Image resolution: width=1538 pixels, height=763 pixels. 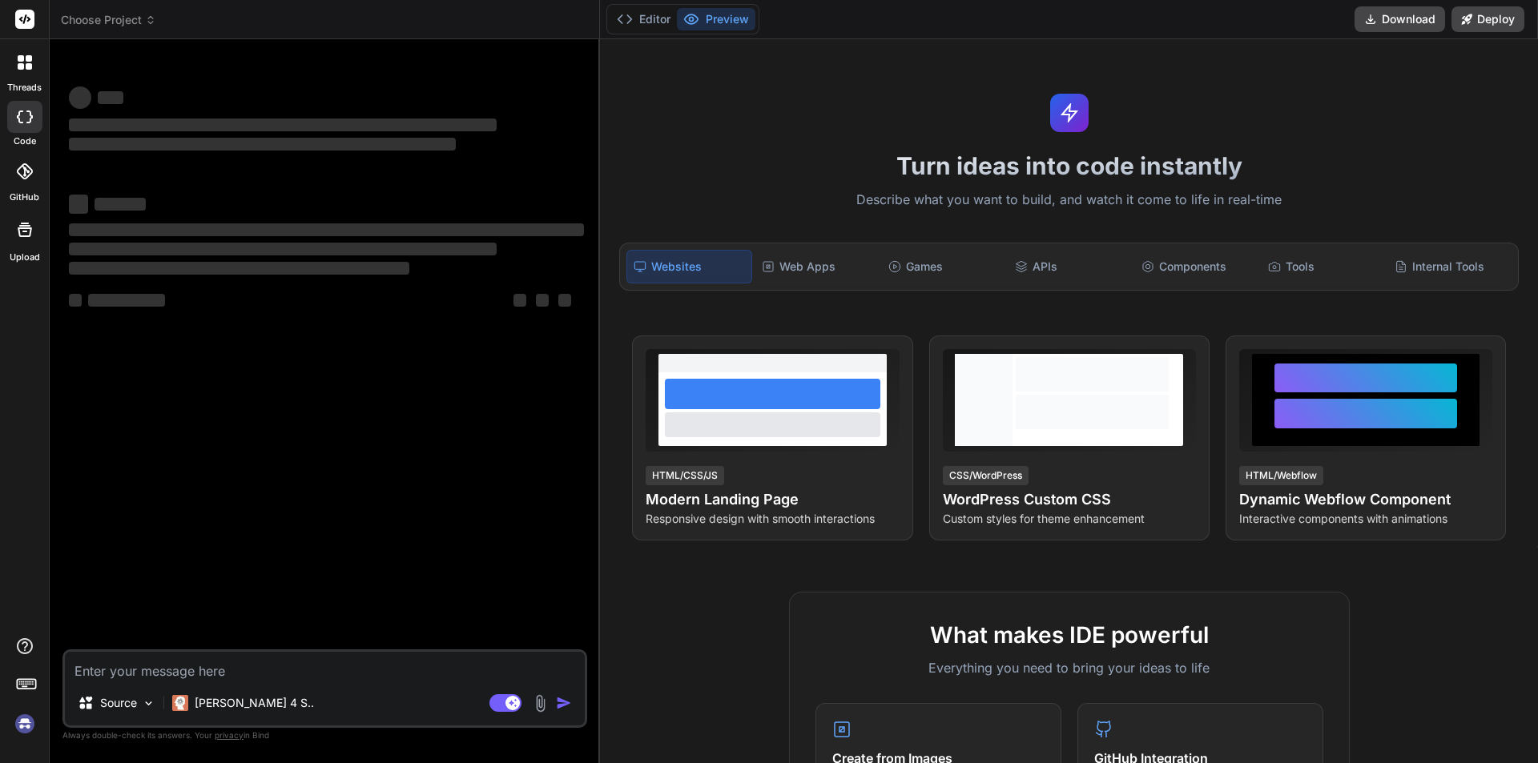 I want to click on label: GitHub, so click(x=24, y=197).